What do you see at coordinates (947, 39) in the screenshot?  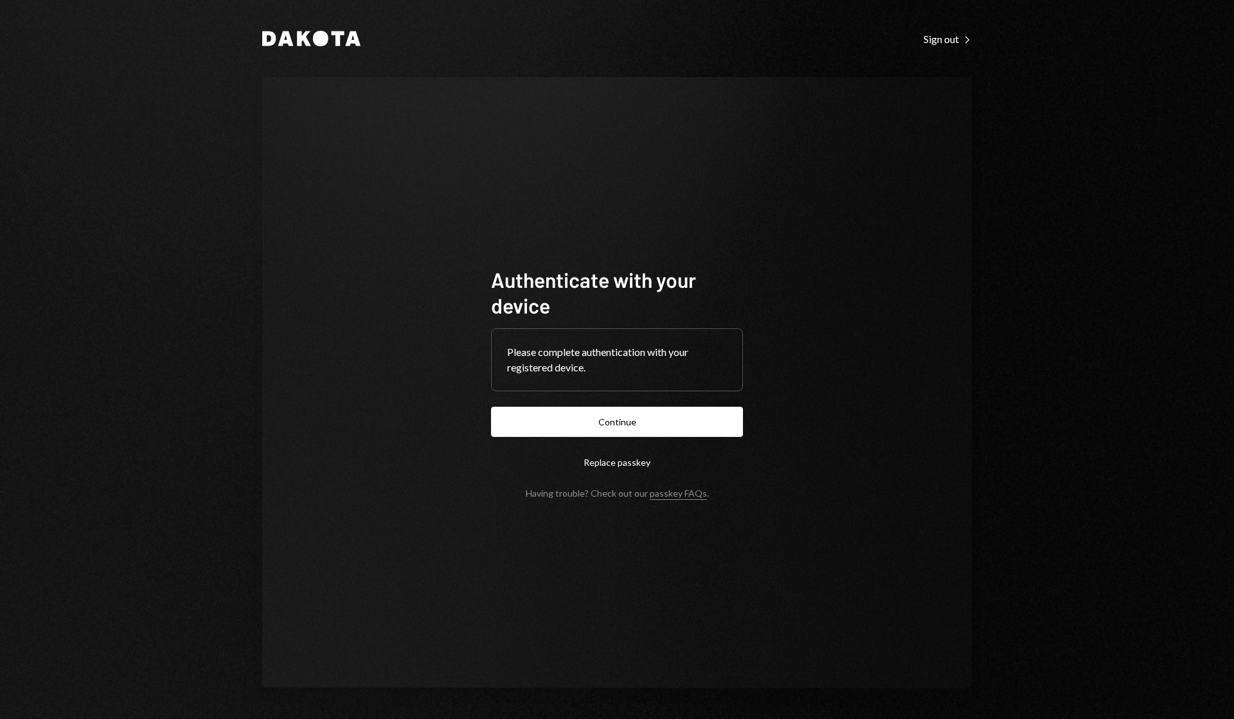 I see `div: Sign out` at bounding box center [947, 39].